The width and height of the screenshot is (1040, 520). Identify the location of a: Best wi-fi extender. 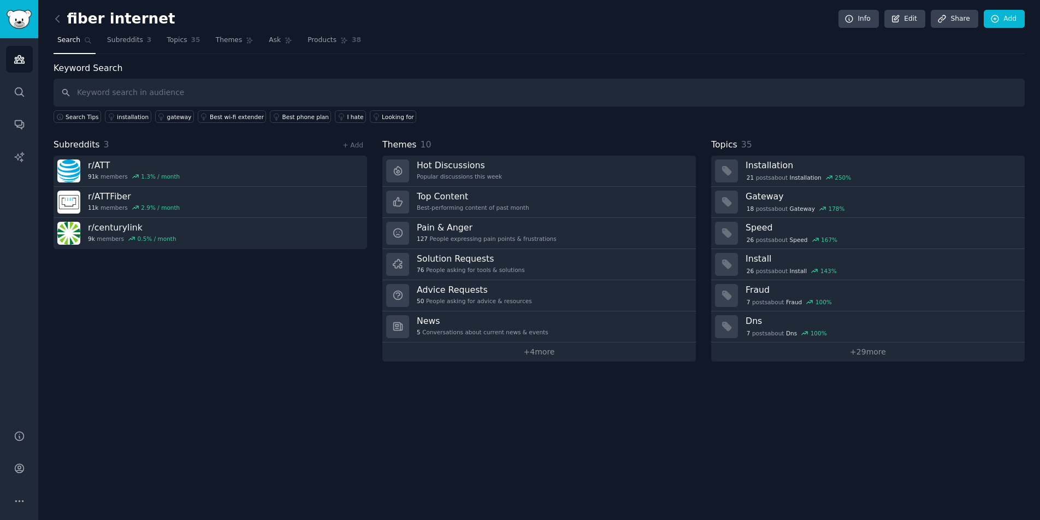
(232, 116).